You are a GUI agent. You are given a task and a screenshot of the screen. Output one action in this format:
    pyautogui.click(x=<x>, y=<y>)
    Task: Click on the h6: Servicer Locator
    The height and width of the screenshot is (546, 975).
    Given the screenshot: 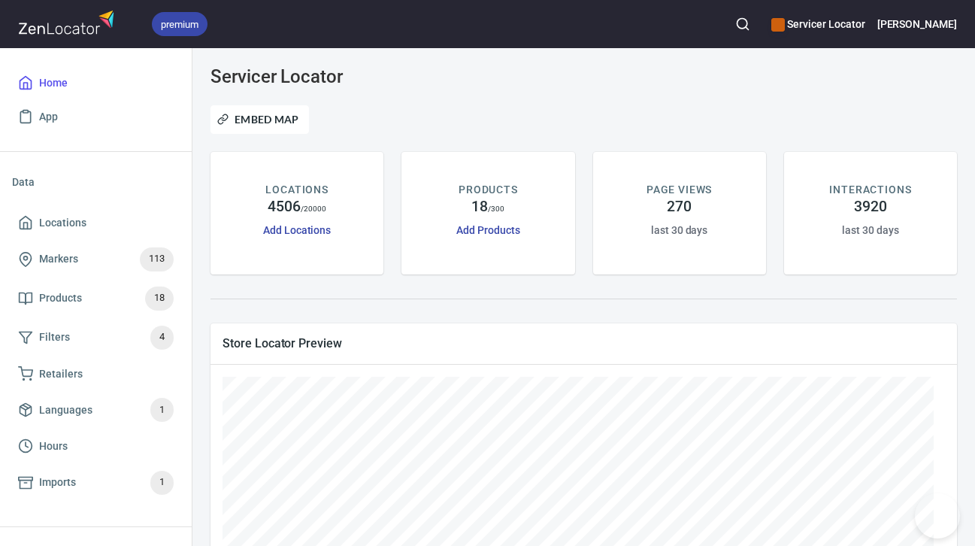 What is the action you would take?
    pyautogui.click(x=818, y=24)
    